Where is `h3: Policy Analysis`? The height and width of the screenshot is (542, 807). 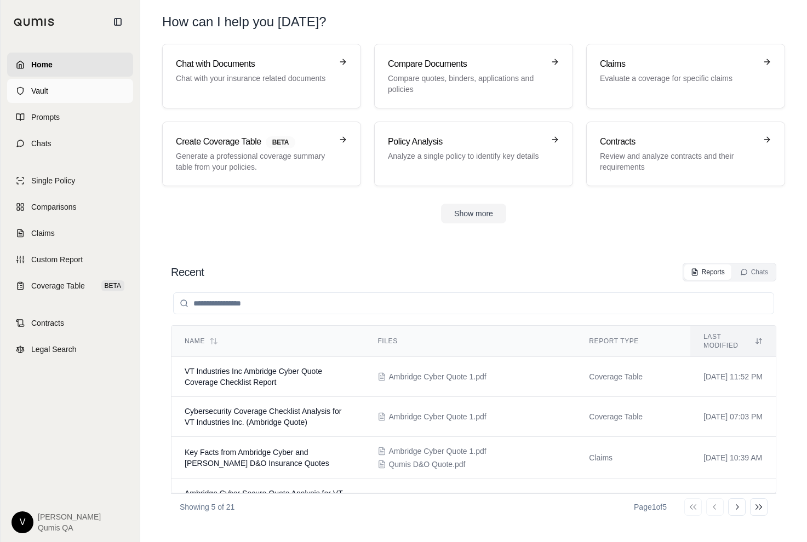
h3: Policy Analysis is located at coordinates (466, 142).